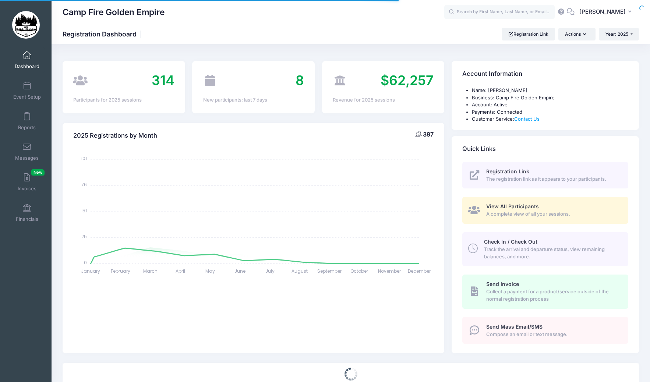  What do you see at coordinates (526, 119) in the screenshot?
I see `a: Contact Us` at bounding box center [526, 119].